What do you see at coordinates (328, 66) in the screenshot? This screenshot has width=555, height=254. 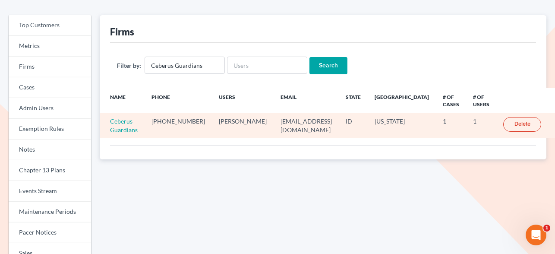 I see `input: Search` at bounding box center [328, 66].